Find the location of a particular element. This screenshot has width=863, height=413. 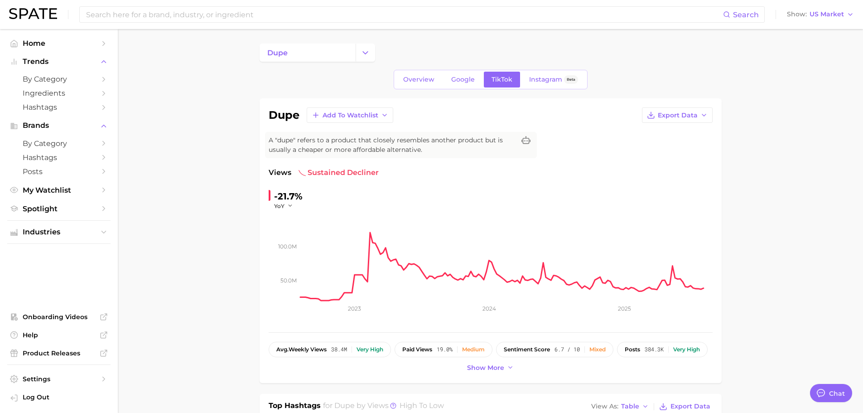

a: Overview is located at coordinates (419, 79).